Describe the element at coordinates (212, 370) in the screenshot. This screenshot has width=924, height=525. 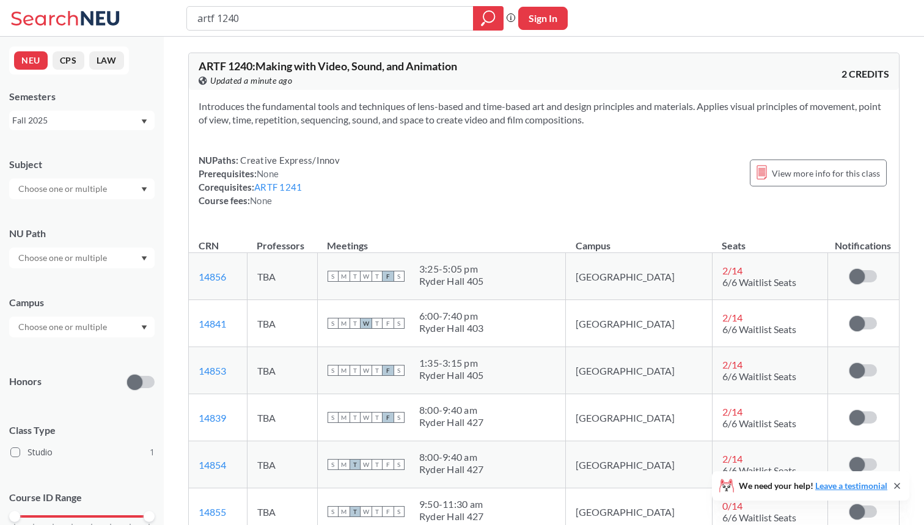
I see `a: 14853` at that location.